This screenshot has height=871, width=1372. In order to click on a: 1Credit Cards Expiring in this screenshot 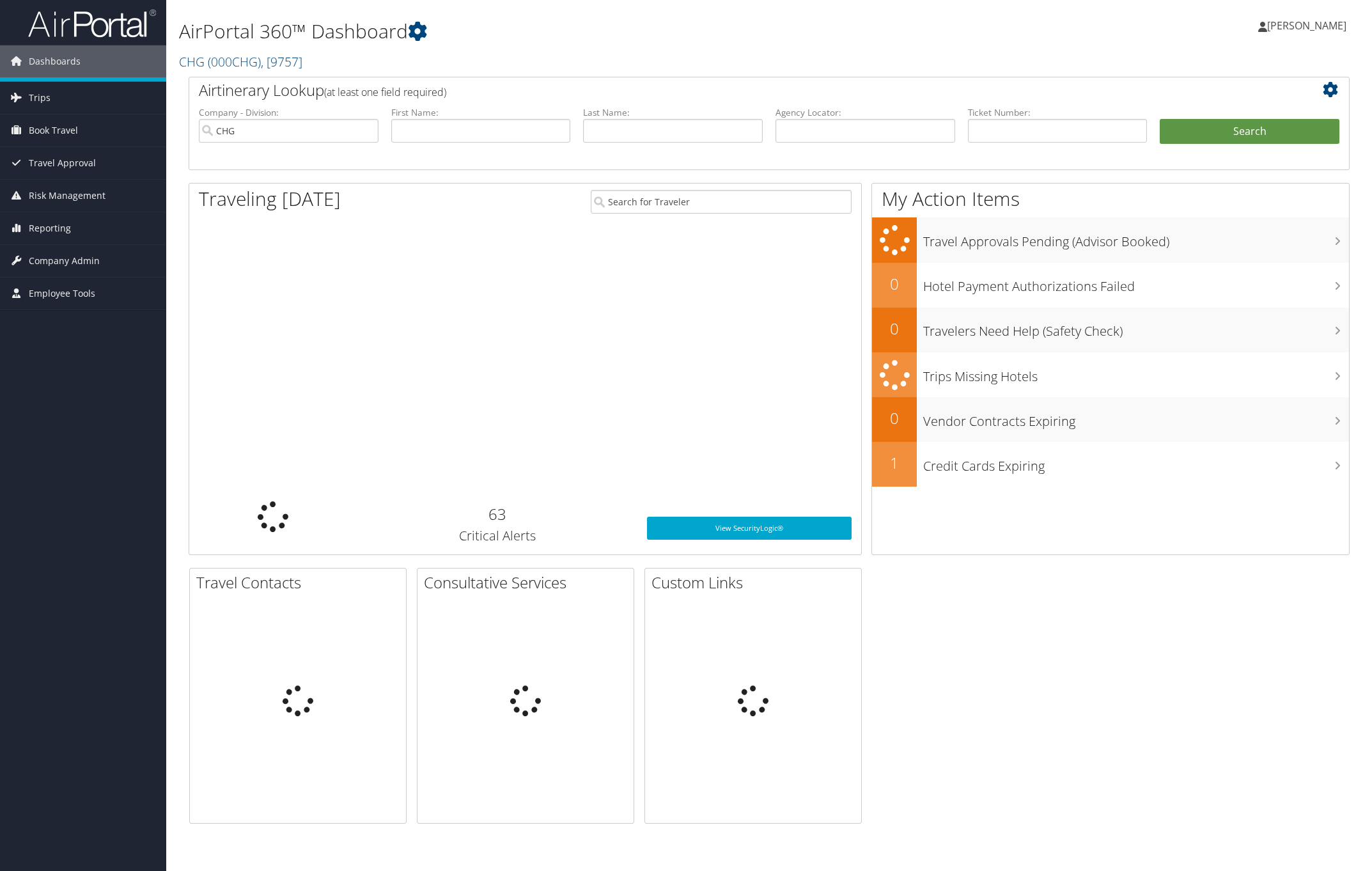, I will do `click(1110, 464)`.